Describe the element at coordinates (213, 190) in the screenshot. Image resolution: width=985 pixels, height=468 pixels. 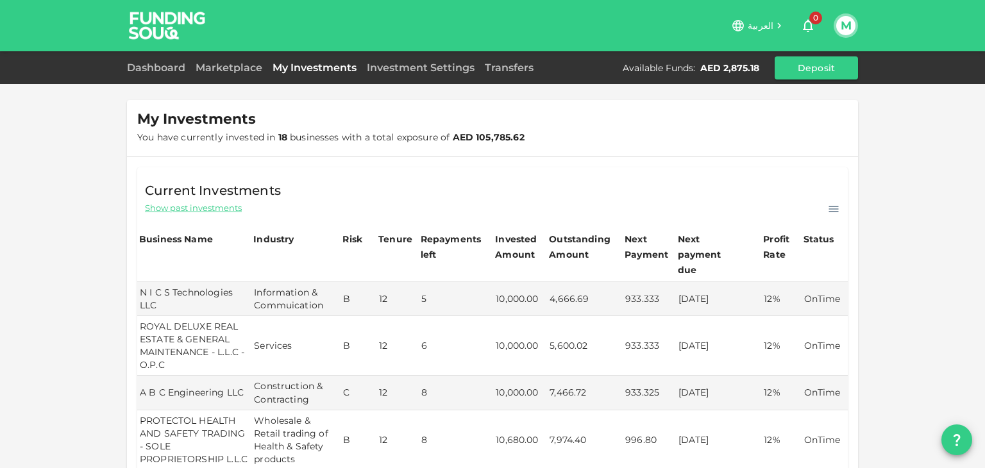
I see `span: Current Investments` at that location.